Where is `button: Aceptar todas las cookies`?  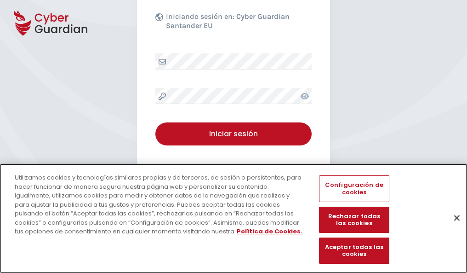
button: Aceptar todas las cookies is located at coordinates (354, 250).